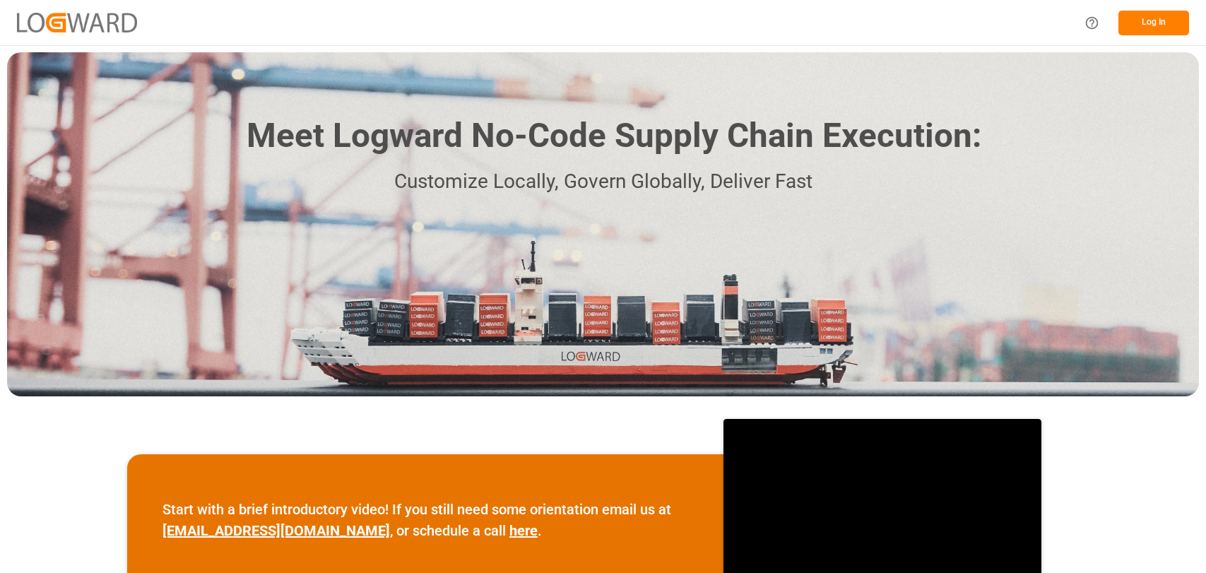 This screenshot has height=573, width=1206. What do you see at coordinates (1091, 23) in the screenshot?
I see `button: Help Center` at bounding box center [1091, 23].